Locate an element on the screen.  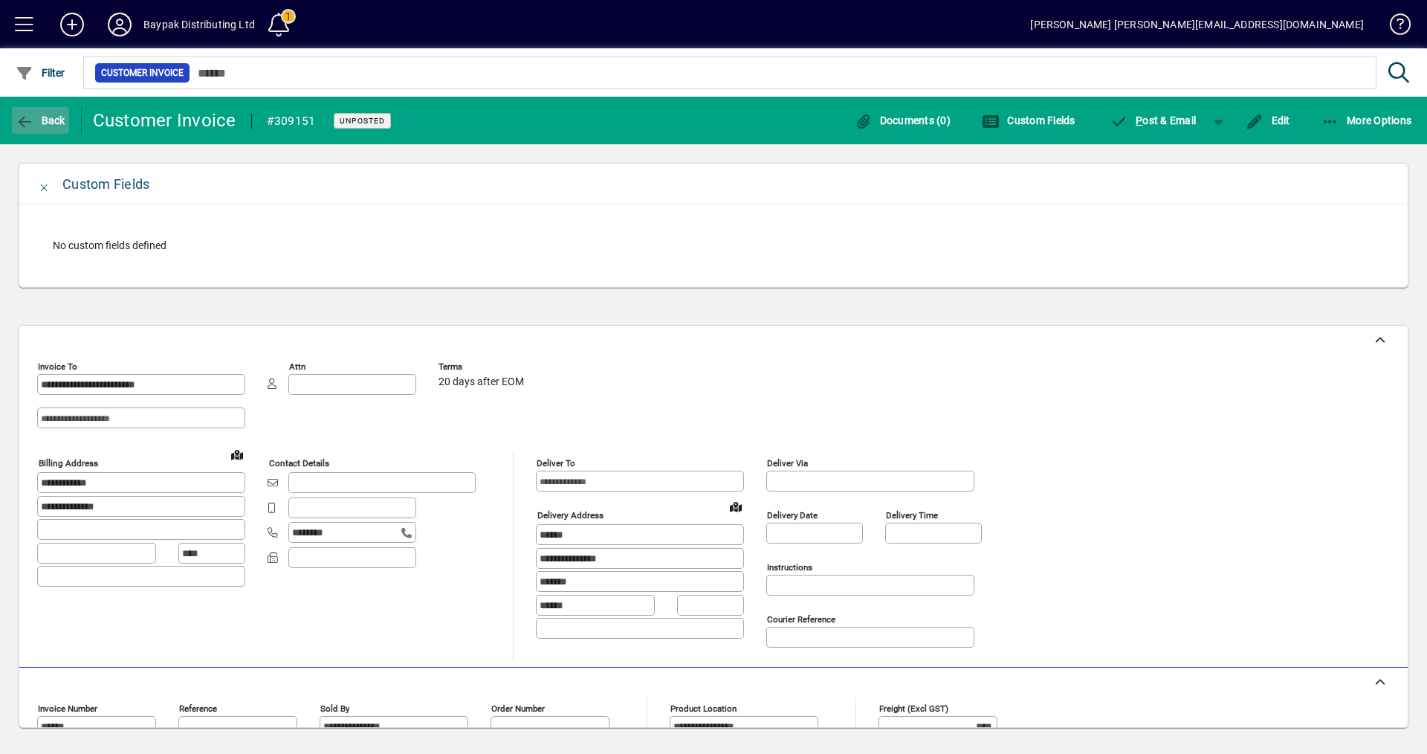
mat-label: Product location is located at coordinates (703, 708).